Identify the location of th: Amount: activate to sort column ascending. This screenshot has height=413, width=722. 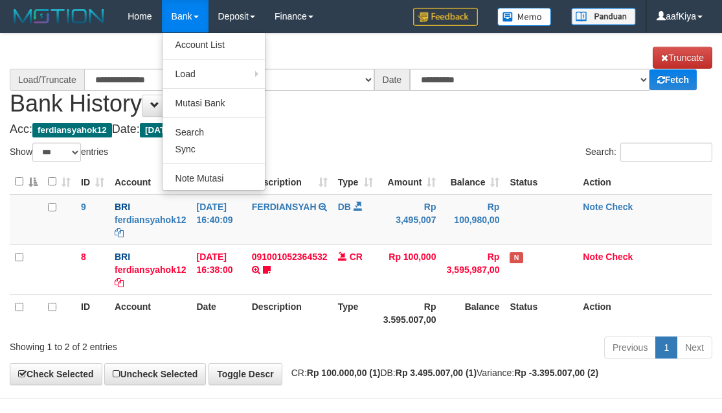
(410, 181).